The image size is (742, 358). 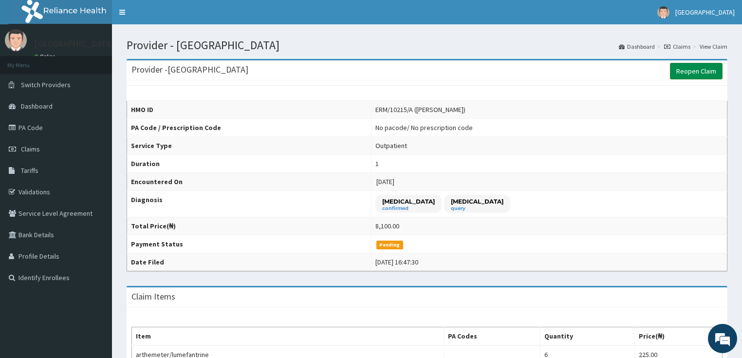 I want to click on span: Claims, so click(x=30, y=149).